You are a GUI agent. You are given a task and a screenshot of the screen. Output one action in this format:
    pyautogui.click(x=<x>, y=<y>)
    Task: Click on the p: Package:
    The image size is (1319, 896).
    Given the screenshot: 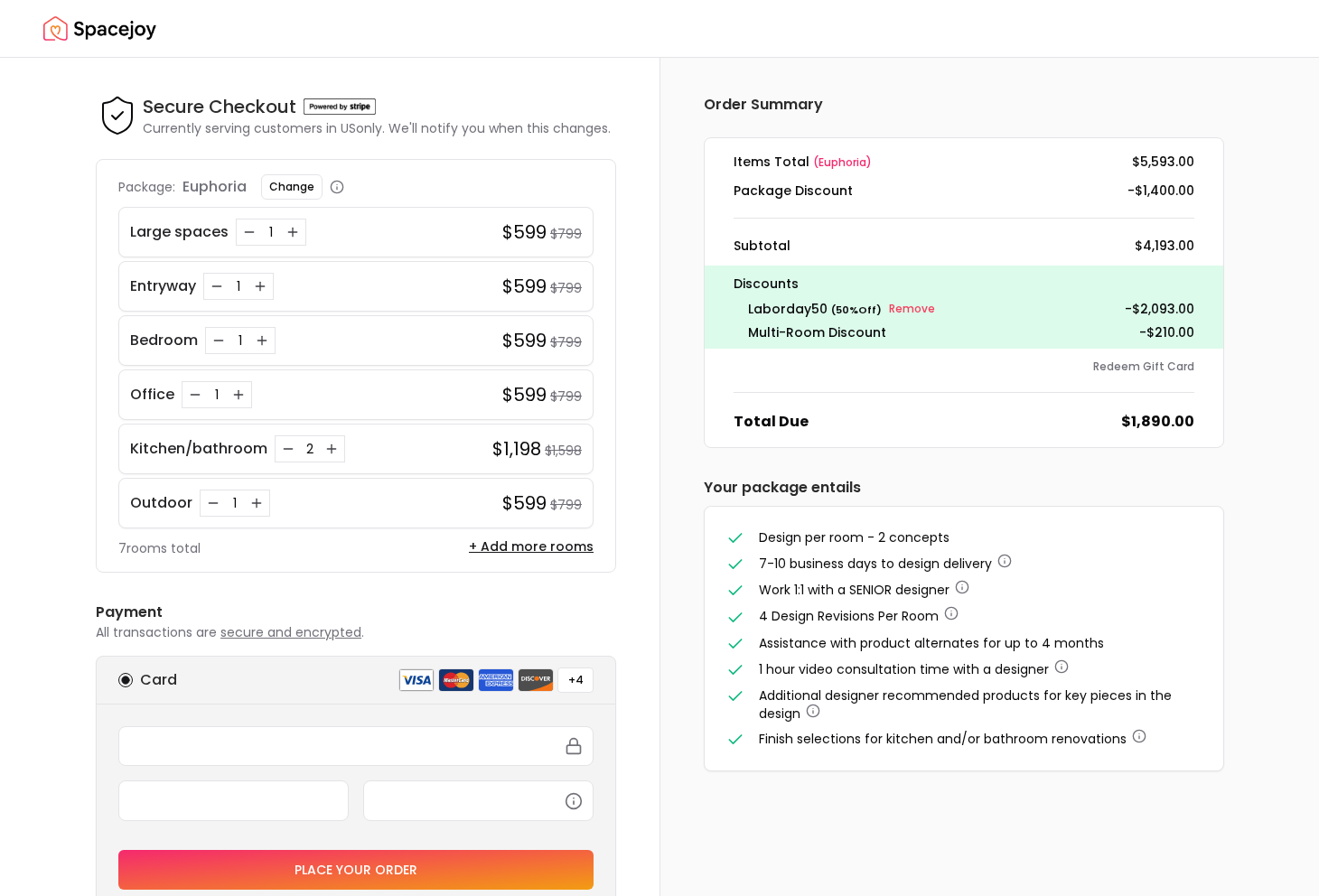 What is the action you would take?
    pyautogui.click(x=146, y=187)
    